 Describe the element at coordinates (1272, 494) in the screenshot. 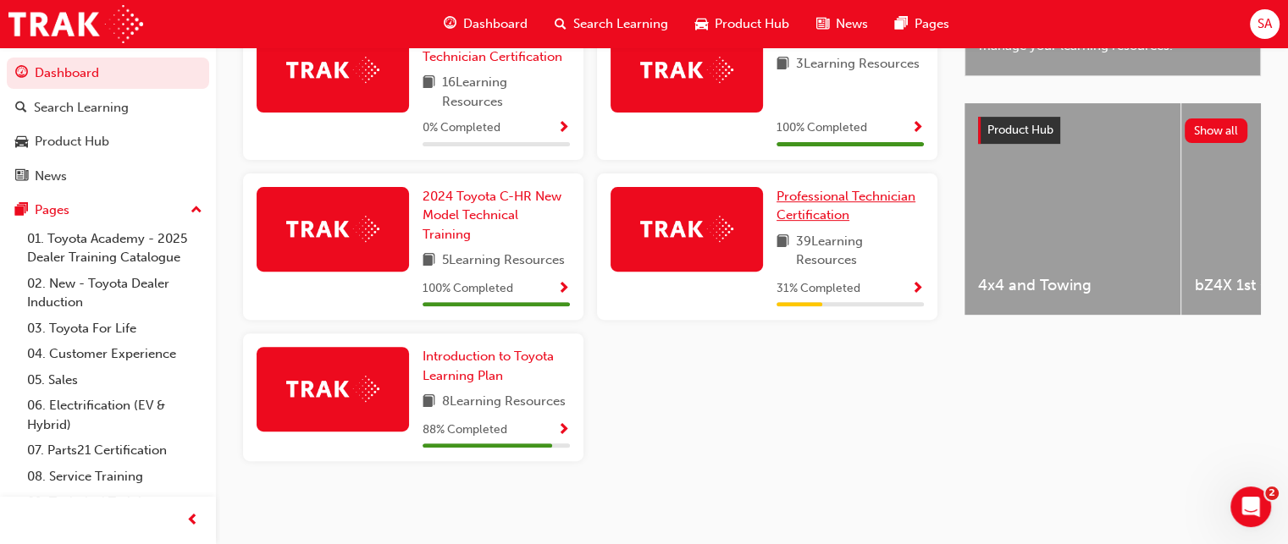

I see `span: 2` at that location.